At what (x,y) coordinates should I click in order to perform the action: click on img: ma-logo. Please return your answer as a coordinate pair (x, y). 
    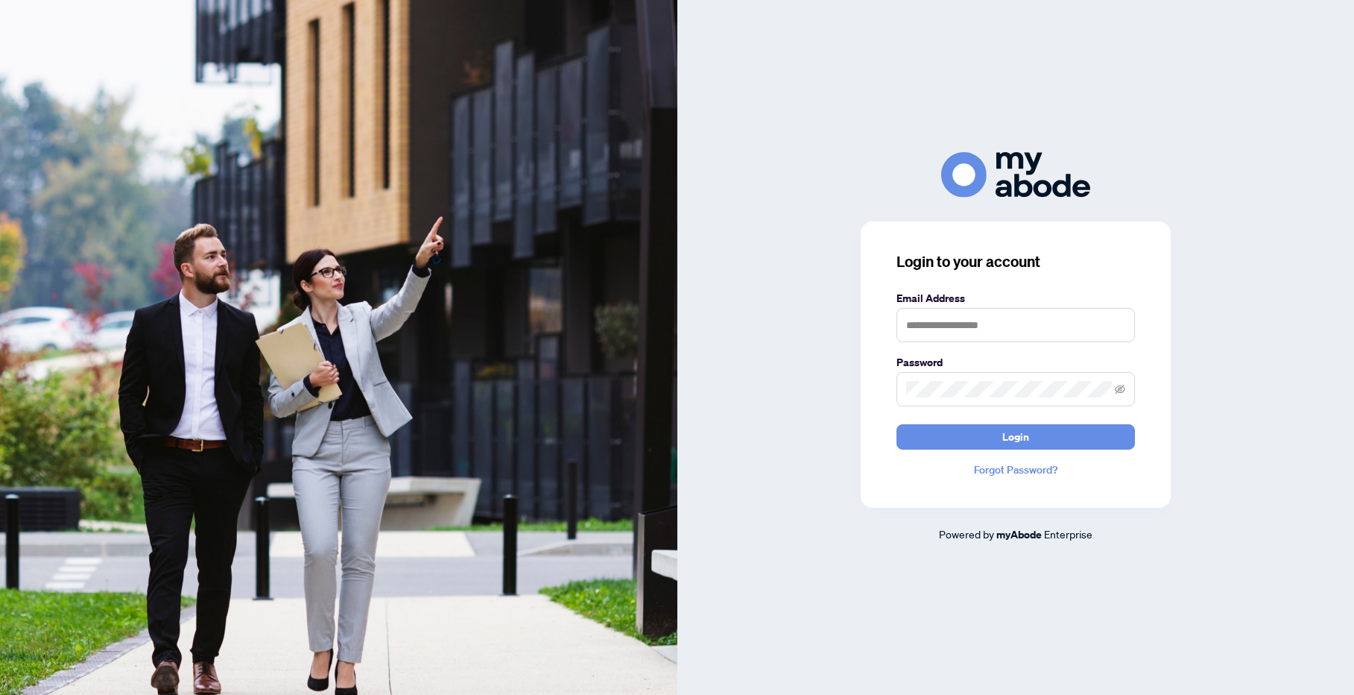
    Looking at the image, I should click on (1016, 174).